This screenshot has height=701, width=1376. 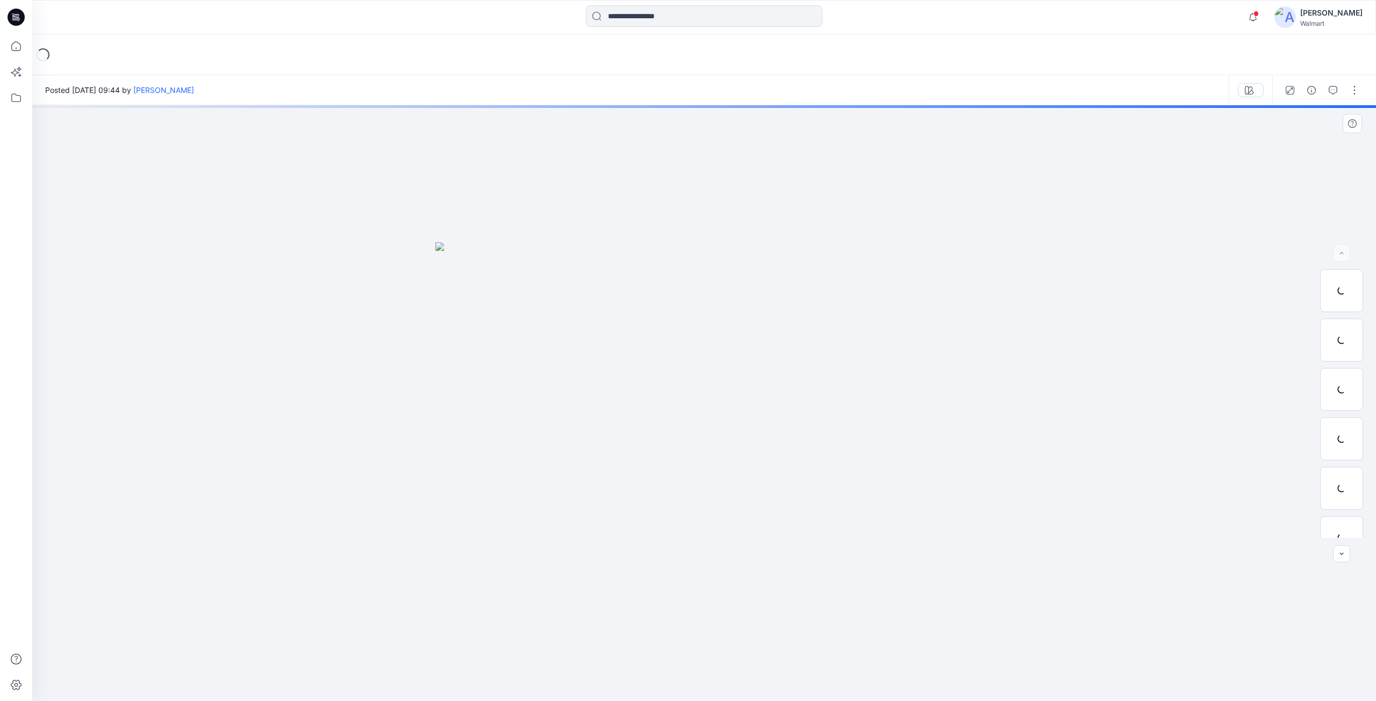 What do you see at coordinates (1331, 23) in the screenshot?
I see `div: Walmart` at bounding box center [1331, 23].